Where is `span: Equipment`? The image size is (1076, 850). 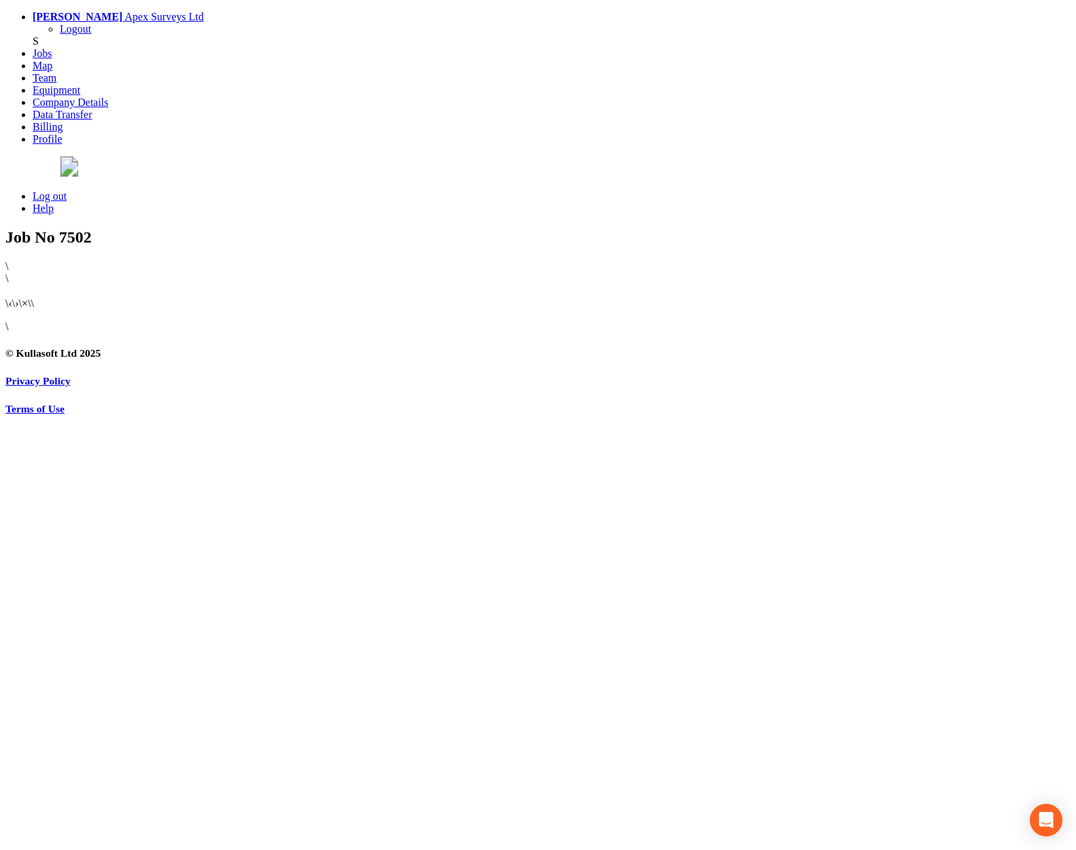 span: Equipment is located at coordinates (56, 90).